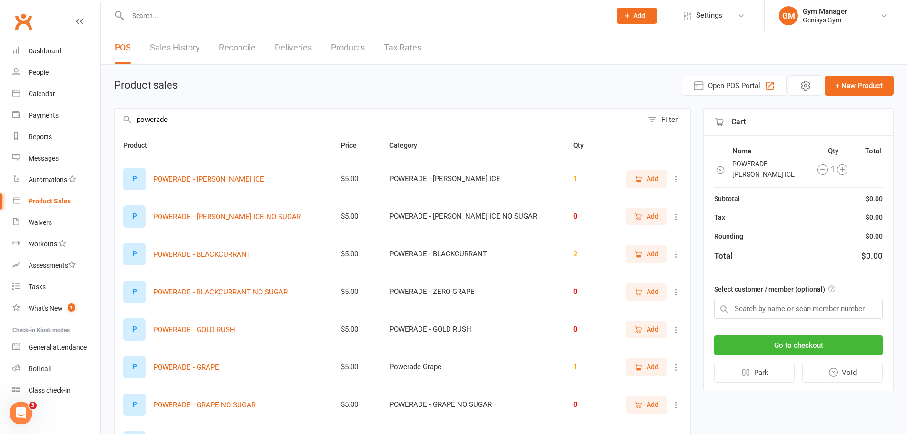  I want to click on span: Category, so click(408, 145).